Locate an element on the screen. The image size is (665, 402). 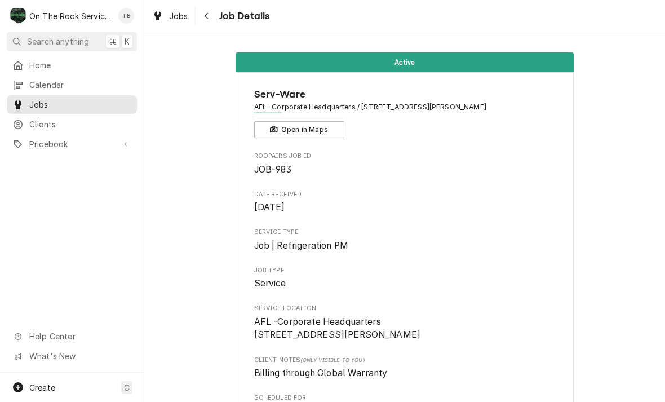
div: TB is located at coordinates (126, 16).